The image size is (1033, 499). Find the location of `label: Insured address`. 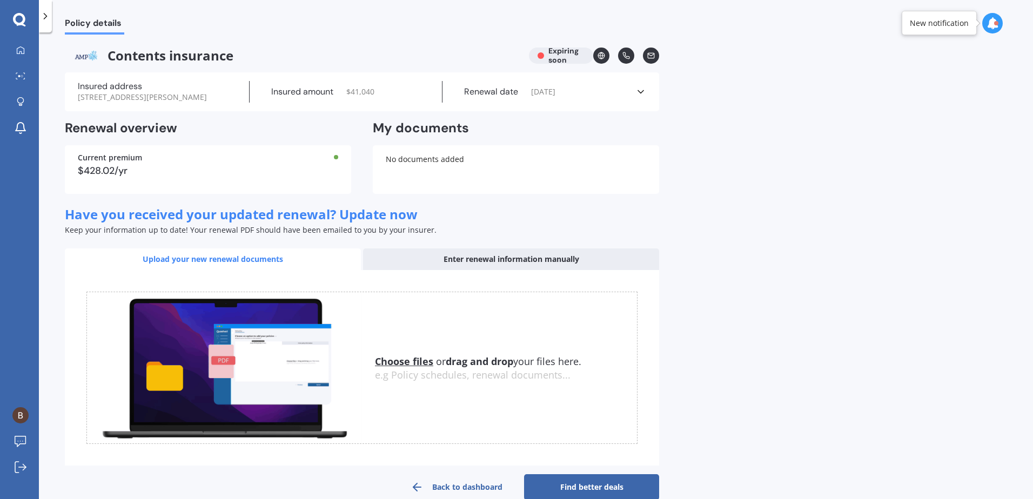

label: Insured address is located at coordinates (110, 86).